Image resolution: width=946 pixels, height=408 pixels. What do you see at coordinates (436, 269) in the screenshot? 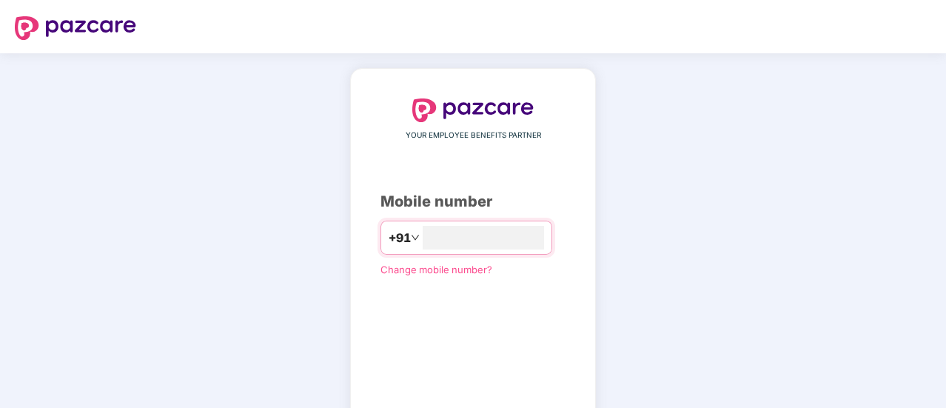
I see `a: Change mobile number?` at bounding box center [436, 269].